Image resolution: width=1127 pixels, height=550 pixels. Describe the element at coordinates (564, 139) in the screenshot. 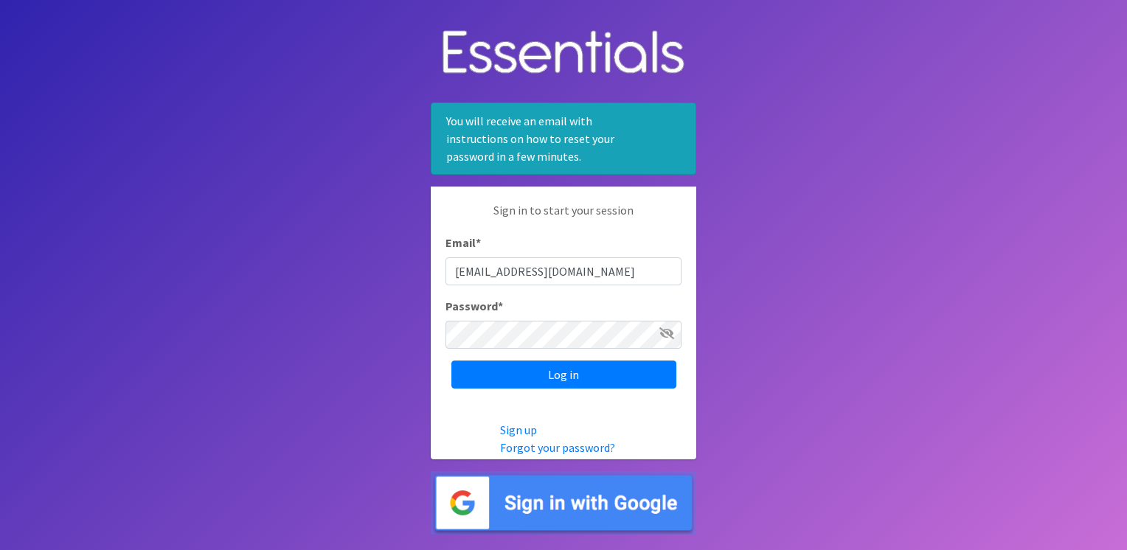

I see `div: You will receive an email with instructions on how to reset your password in a few minutes.` at that location.